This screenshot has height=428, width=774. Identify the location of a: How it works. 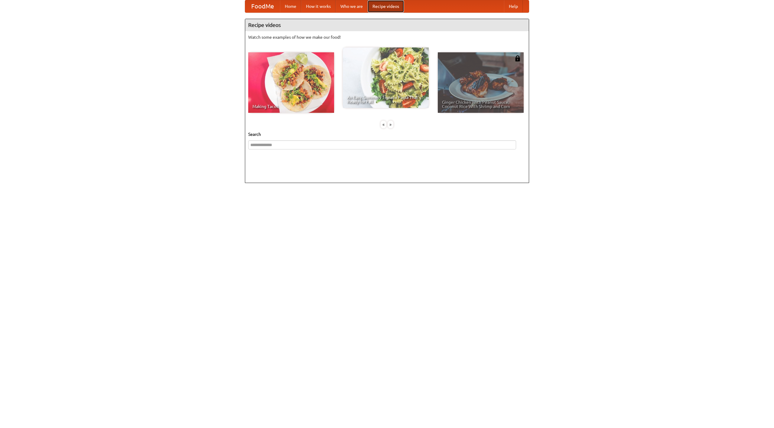
(318, 6).